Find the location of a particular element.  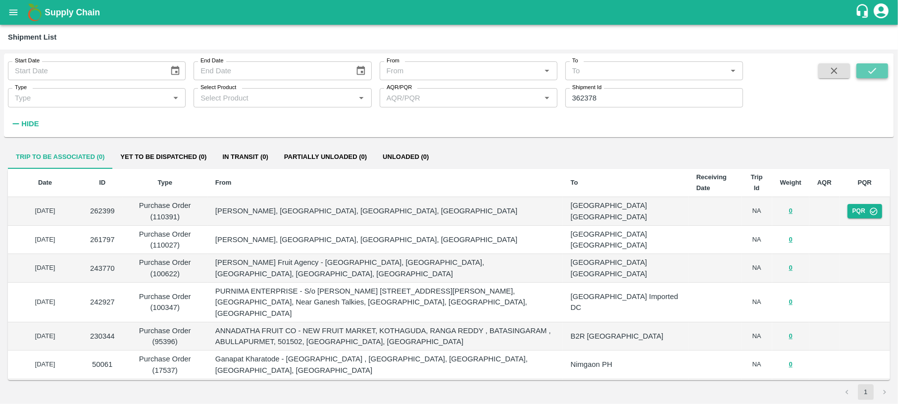

p: 242927 is located at coordinates (102, 302).